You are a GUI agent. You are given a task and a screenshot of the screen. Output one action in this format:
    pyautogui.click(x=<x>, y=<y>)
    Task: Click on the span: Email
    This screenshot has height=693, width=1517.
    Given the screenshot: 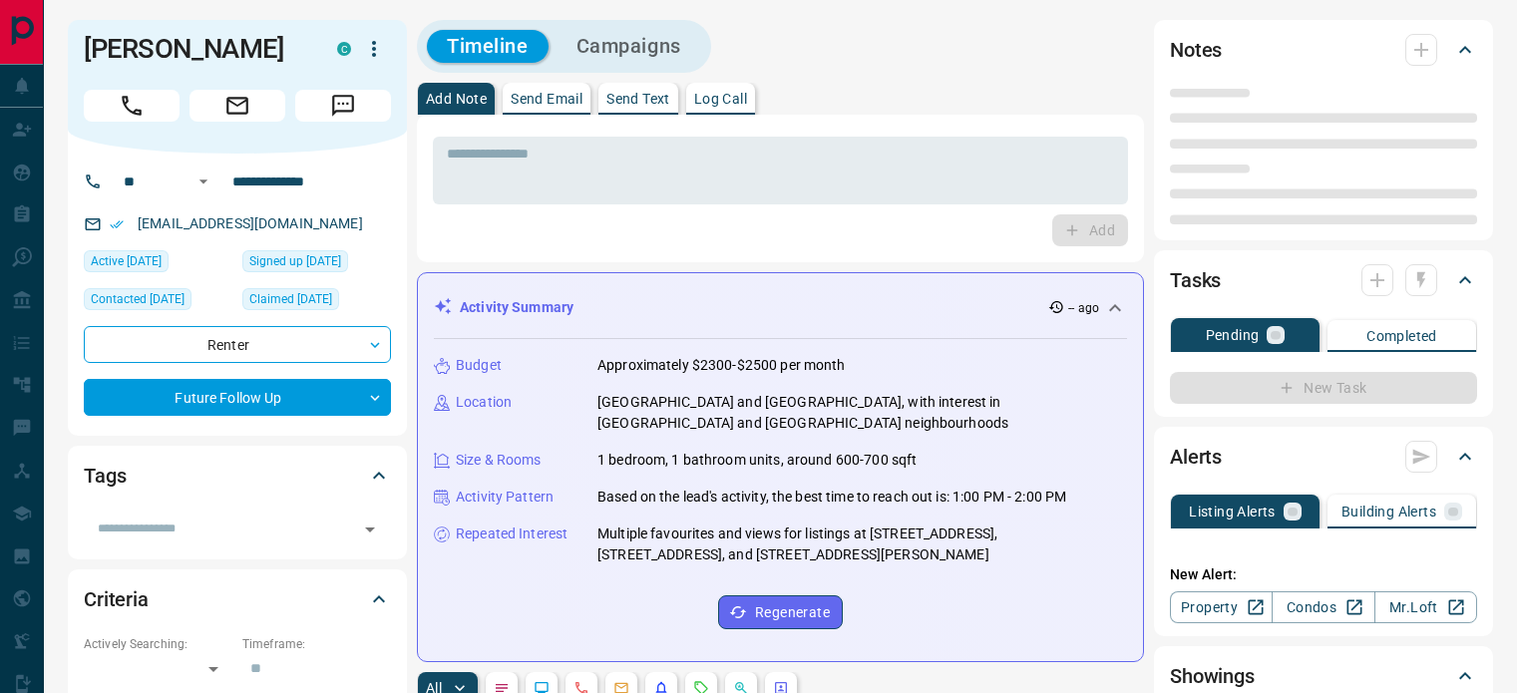 What is the action you would take?
    pyautogui.click(x=237, y=106)
    